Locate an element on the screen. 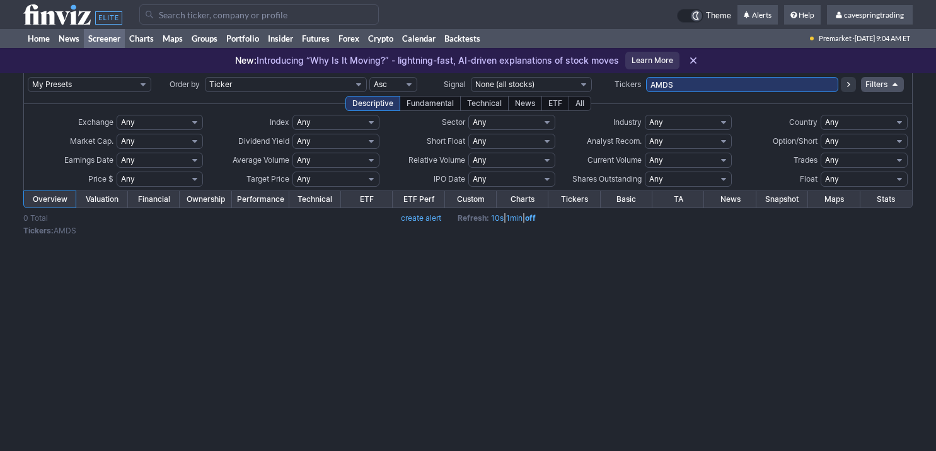  div: ETF is located at coordinates (556, 103).